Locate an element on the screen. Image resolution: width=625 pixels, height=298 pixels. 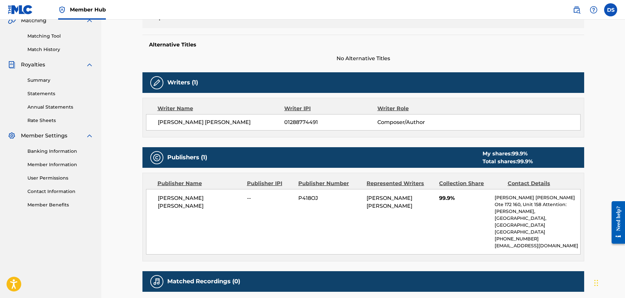
a: Matching Tool is located at coordinates (60, 36).